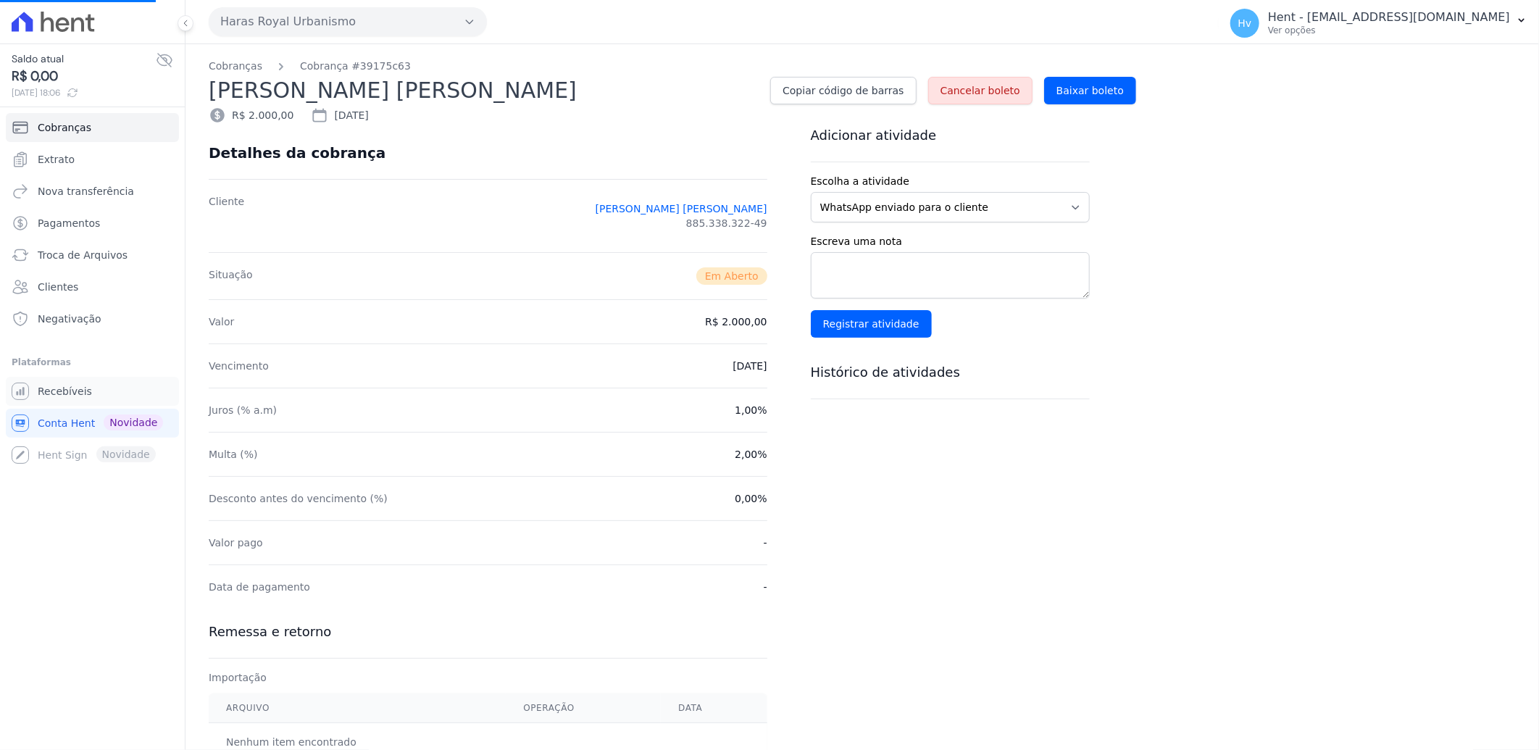  What do you see at coordinates (735, 322) in the screenshot?
I see `dd: R$ 2.000,00` at bounding box center [735, 322].